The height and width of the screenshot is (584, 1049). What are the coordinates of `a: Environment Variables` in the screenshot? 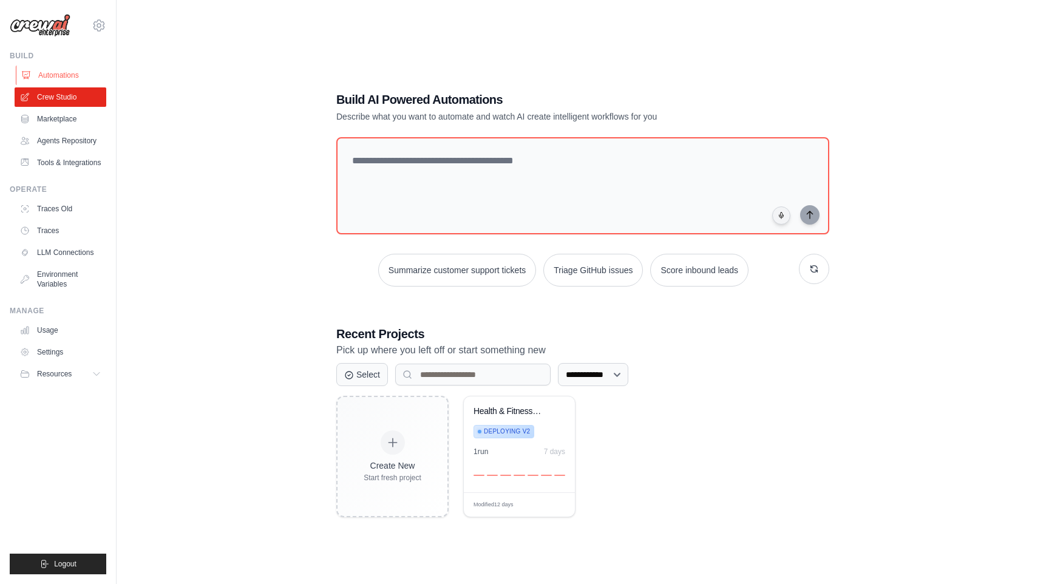 It's located at (60, 279).